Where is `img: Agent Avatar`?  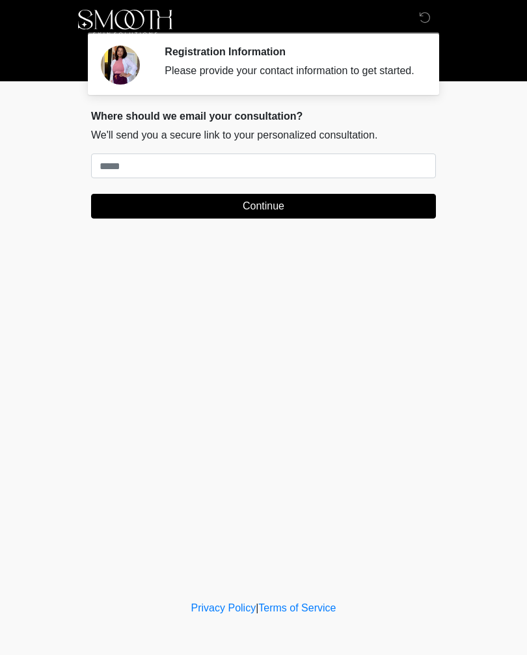
img: Agent Avatar is located at coordinates (120, 65).